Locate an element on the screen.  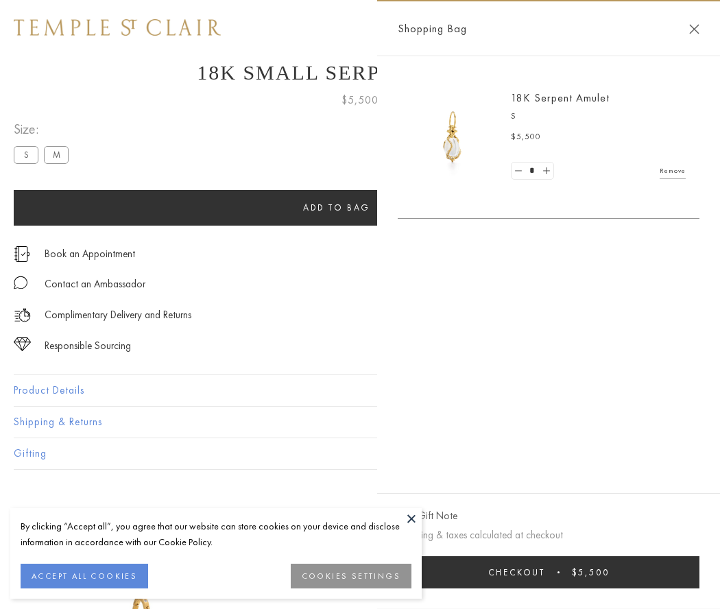
div: Contact an Ambassador is located at coordinates (95, 284).